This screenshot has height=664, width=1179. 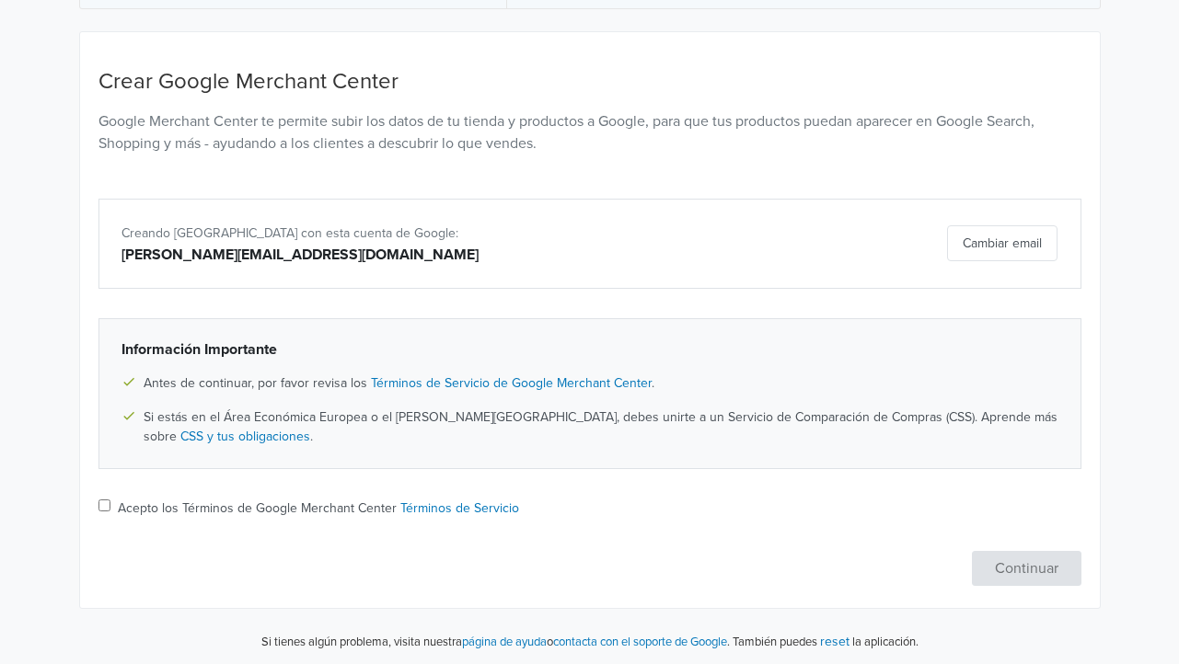 What do you see at coordinates (824, 641) in the screenshot?
I see `p: También puedes la aplicación.` at bounding box center [824, 641].